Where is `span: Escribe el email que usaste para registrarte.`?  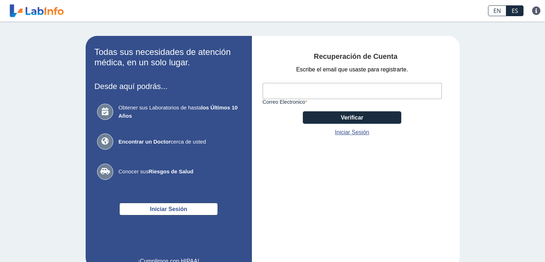
span: Escribe el email que usaste para registrarte. is located at coordinates (352, 70).